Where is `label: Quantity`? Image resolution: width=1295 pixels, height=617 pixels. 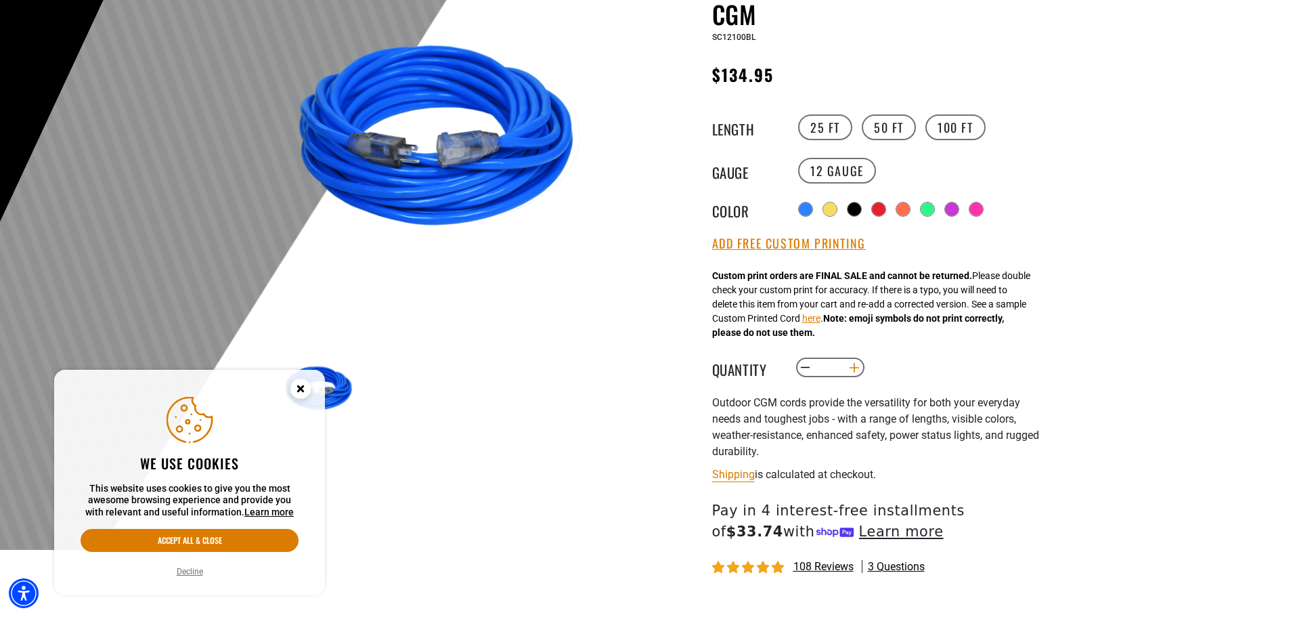 label: Quantity is located at coordinates (746, 368).